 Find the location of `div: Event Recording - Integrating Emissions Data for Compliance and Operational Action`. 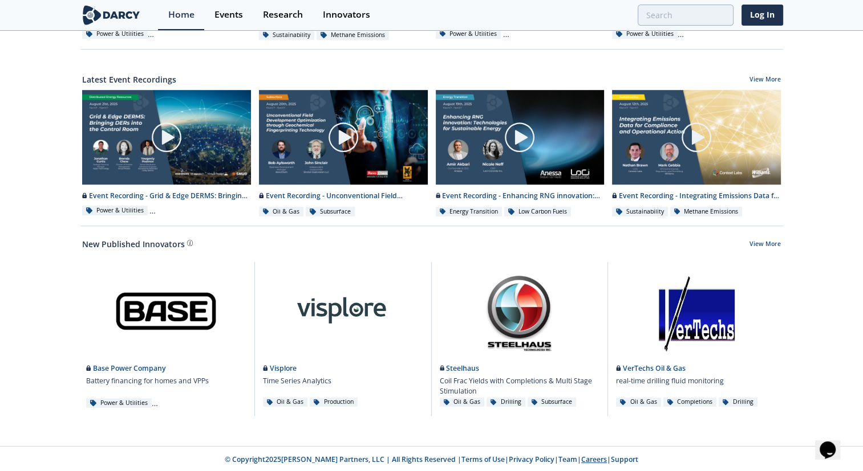

div: Event Recording - Integrating Emissions Data for Compliance and Operational Action is located at coordinates (696, 196).